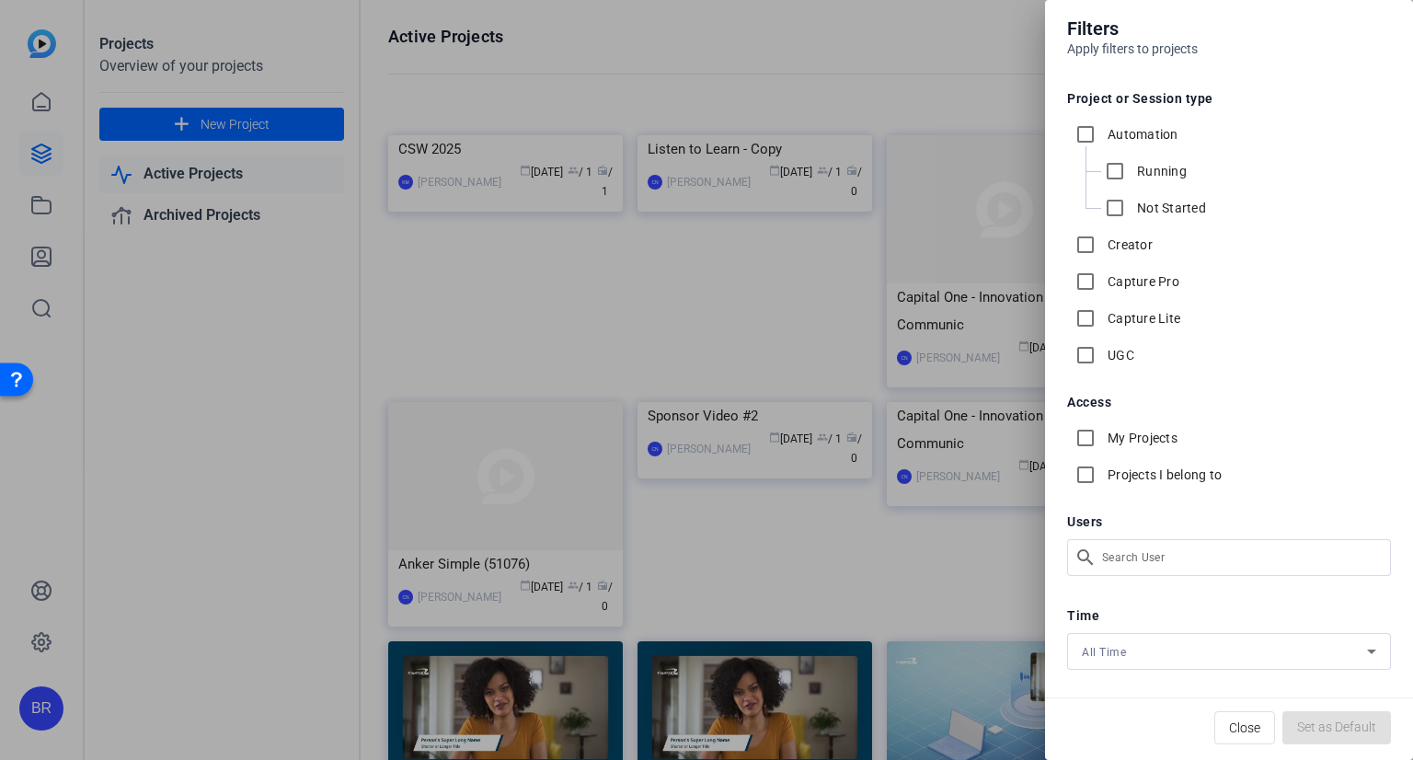  Describe the element at coordinates (1141, 134) in the screenshot. I see `label: Automation` at that location.